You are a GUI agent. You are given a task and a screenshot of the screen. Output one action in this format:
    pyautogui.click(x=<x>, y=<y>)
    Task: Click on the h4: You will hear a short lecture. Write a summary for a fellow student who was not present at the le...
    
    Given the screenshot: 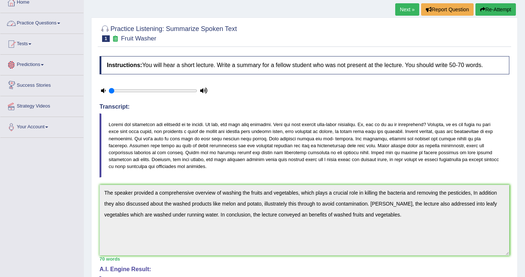 What is the action you would take?
    pyautogui.click(x=304, y=65)
    